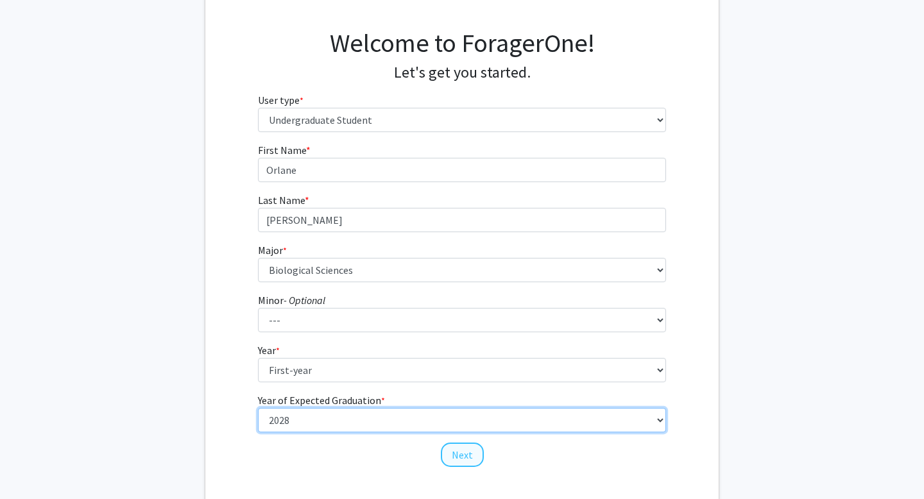 This screenshot has width=924, height=499. Describe the element at coordinates (462, 43) in the screenshot. I see `h1: Welcome to ForagerOne!` at that location.